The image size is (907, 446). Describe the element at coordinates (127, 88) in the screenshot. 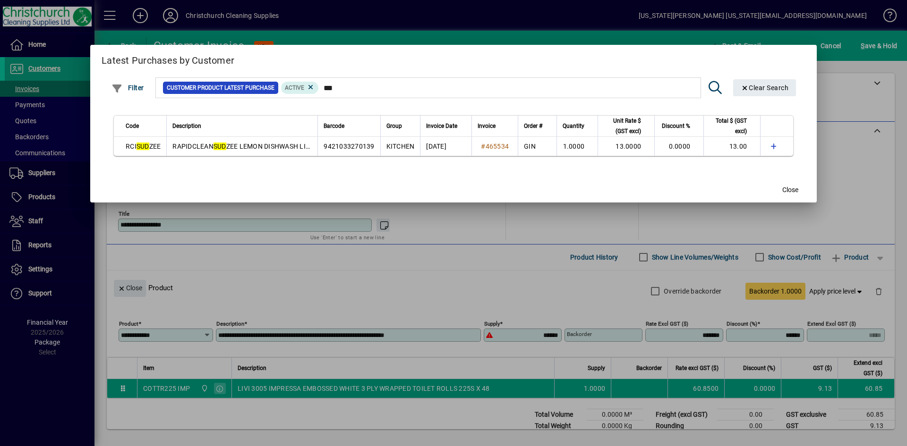

I see `span: Filter` at that location.